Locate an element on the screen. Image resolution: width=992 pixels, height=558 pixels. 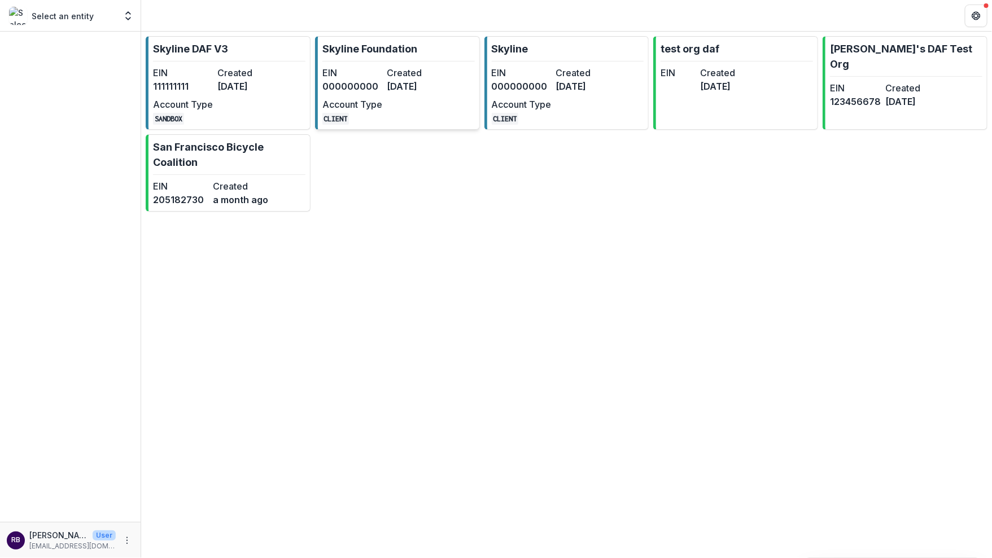
p: test org daf is located at coordinates (690, 49).